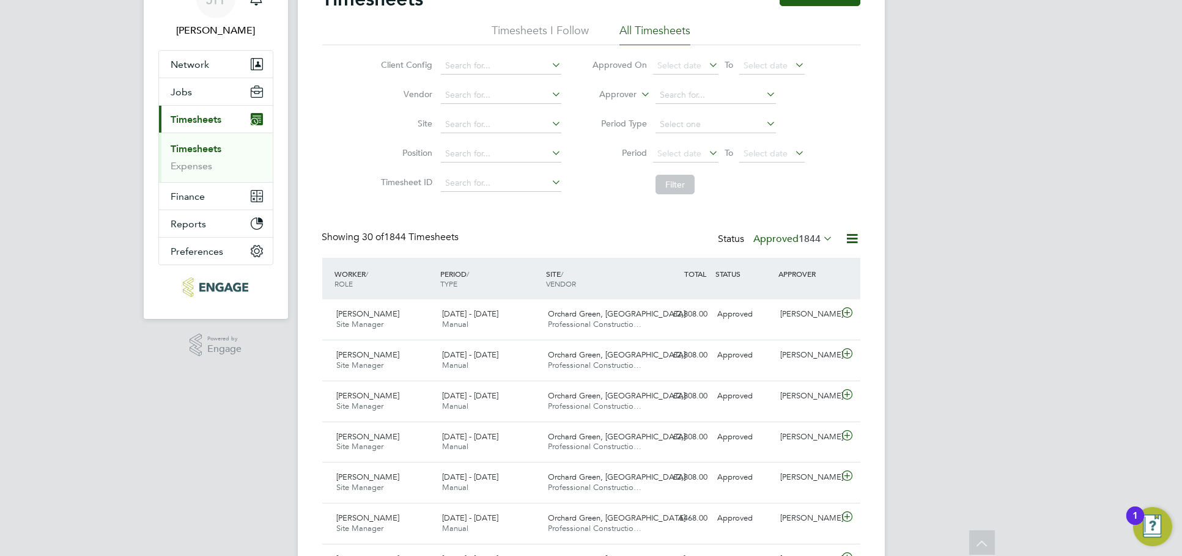 This screenshot has width=1182, height=556. What do you see at coordinates (540, 34) in the screenshot?
I see `li: Timesheets I Follow` at bounding box center [540, 34].